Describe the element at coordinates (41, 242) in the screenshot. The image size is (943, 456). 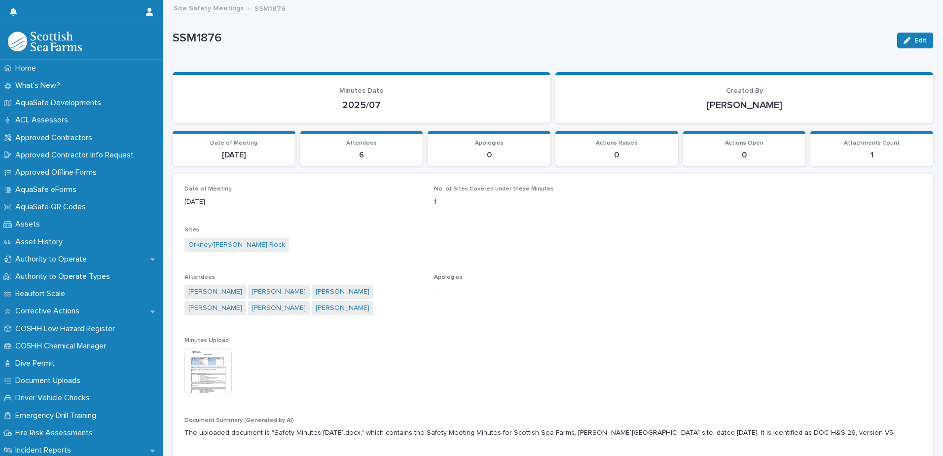
I see `p: Asset History` at that location.